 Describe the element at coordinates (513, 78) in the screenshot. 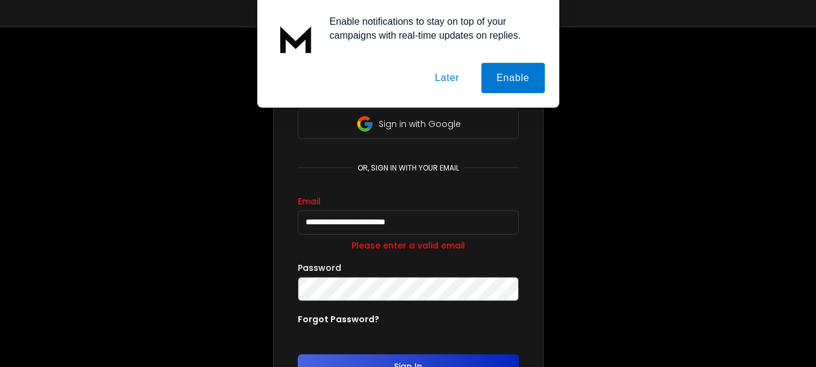

I see `button: Enable` at that location.